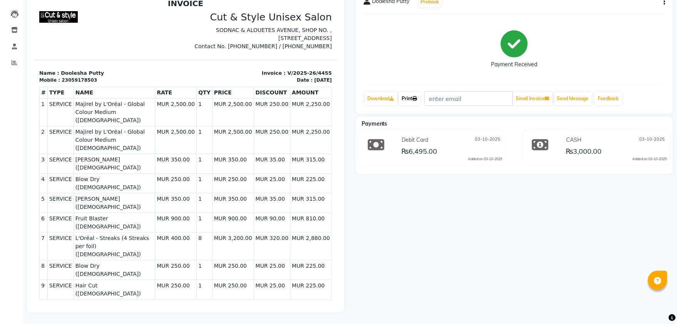 The image size is (677, 324). What do you see at coordinates (381, 99) in the screenshot?
I see `a: Download` at bounding box center [381, 99].